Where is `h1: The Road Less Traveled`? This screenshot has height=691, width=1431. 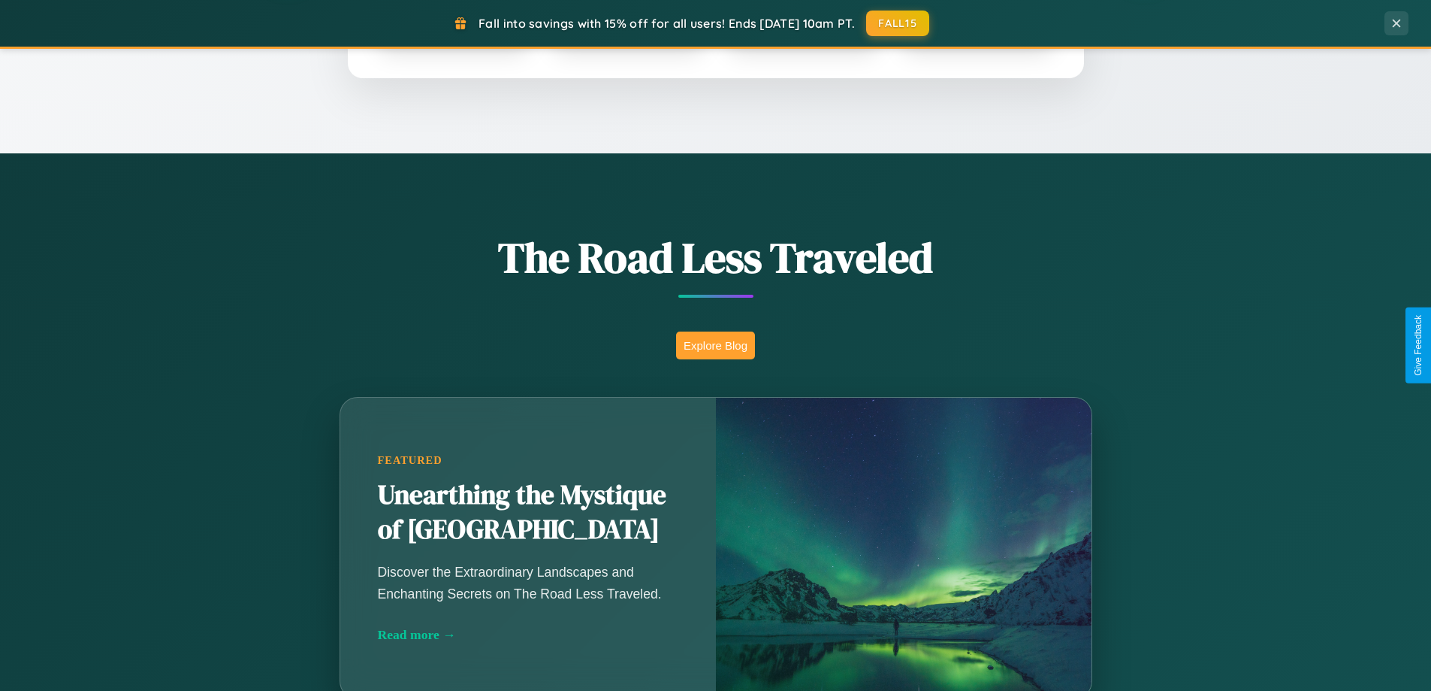
h1: The Road Less Traveled is located at coordinates (716, 257).